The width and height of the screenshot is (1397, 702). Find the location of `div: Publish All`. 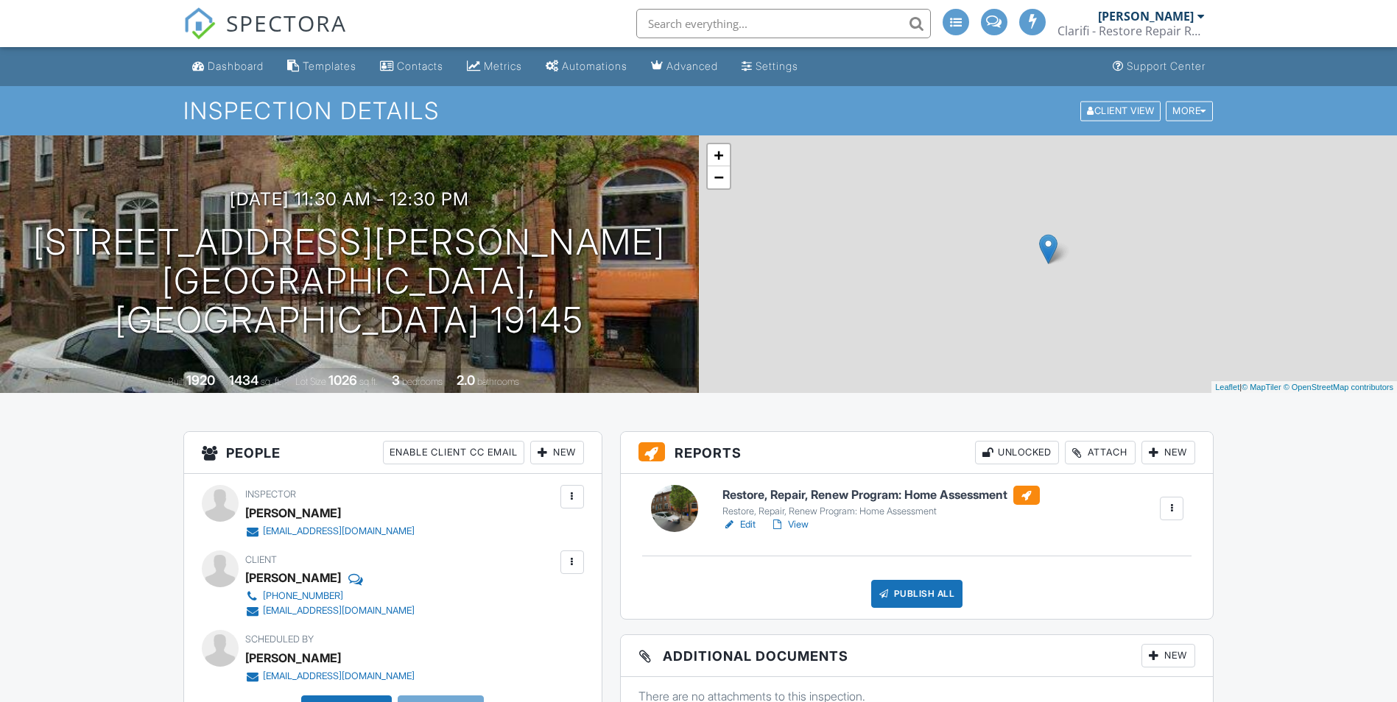

div: Publish All is located at coordinates (917, 594).